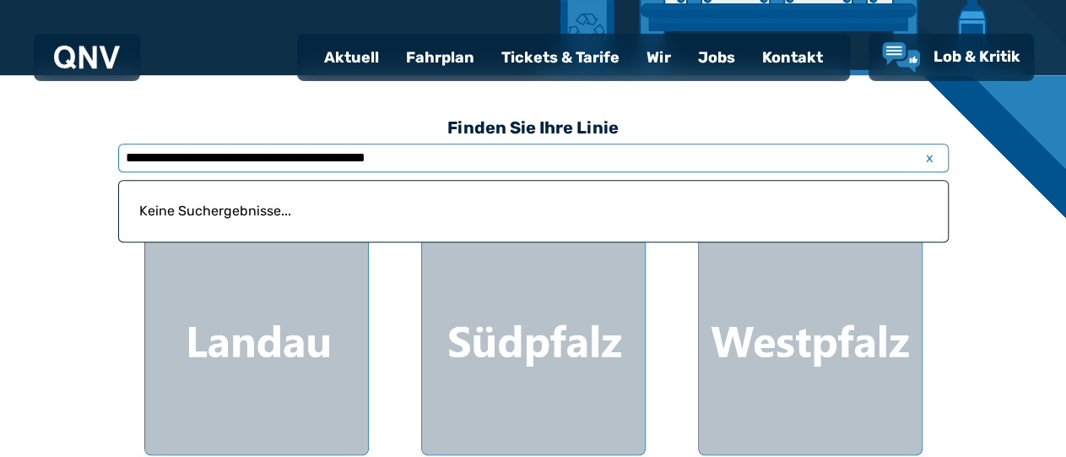 The height and width of the screenshot is (457, 1066). I want to click on img: QNV Logo, so click(87, 57).